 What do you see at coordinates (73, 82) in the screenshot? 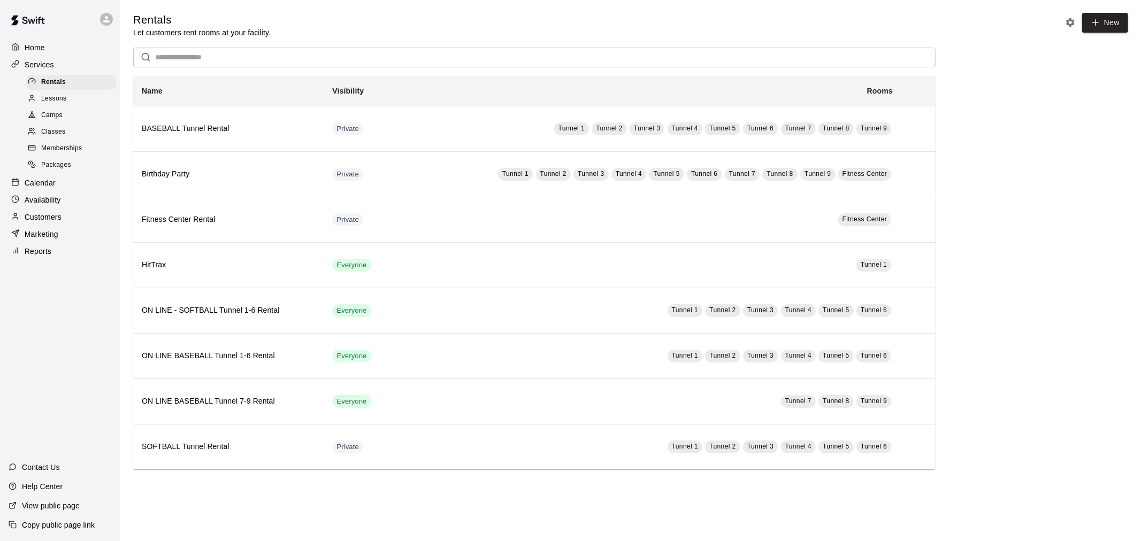
I see `a: Rentals` at bounding box center [73, 82].